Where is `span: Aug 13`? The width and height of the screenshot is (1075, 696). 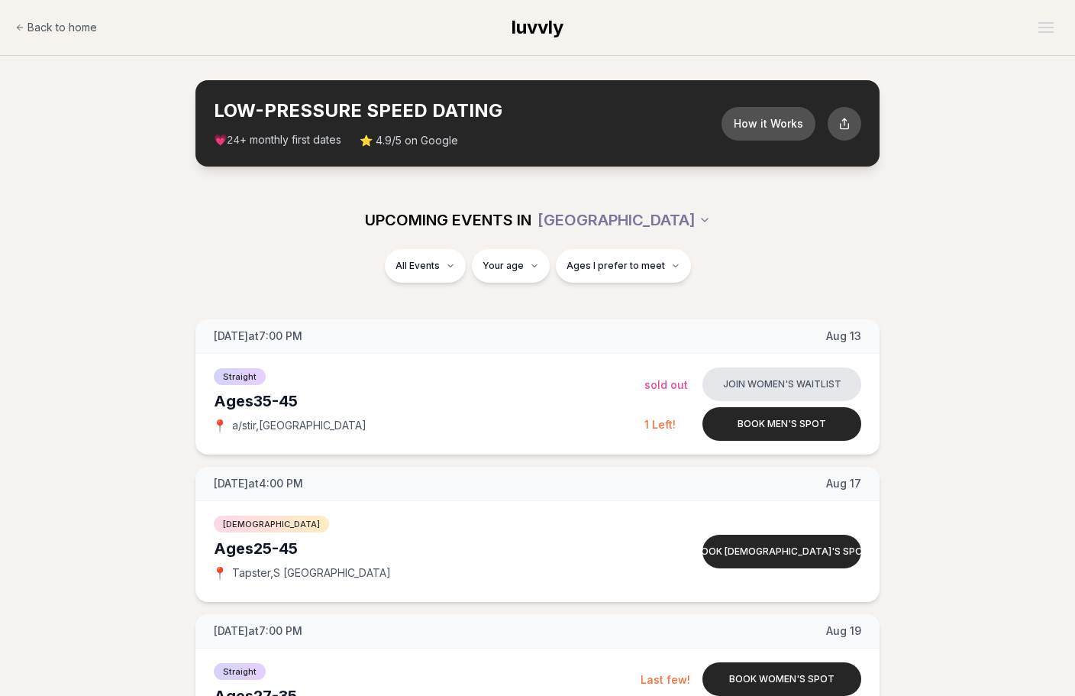
span: Aug 13 is located at coordinates (844, 336).